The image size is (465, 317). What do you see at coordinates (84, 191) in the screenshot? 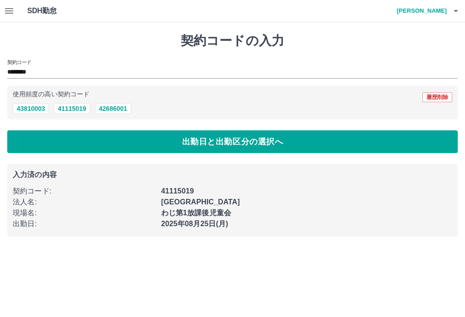
I see `p: 契約コード :` at bounding box center [84, 191].